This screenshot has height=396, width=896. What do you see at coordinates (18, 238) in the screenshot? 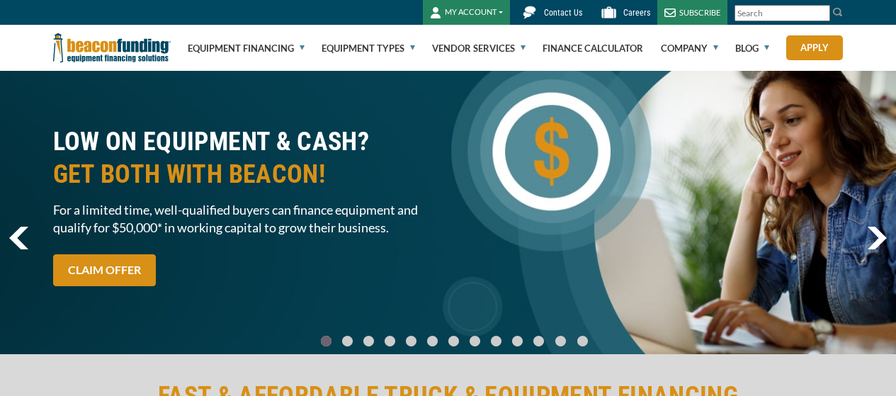
I see `a: previous` at bounding box center [18, 238].